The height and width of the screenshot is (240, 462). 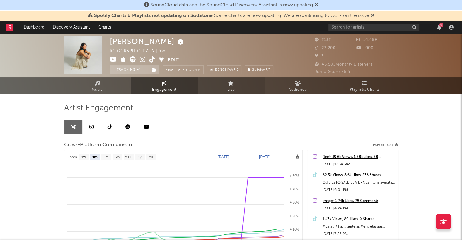 What do you see at coordinates (139, 157) in the screenshot?
I see `text: 1y` at bounding box center [139, 157].